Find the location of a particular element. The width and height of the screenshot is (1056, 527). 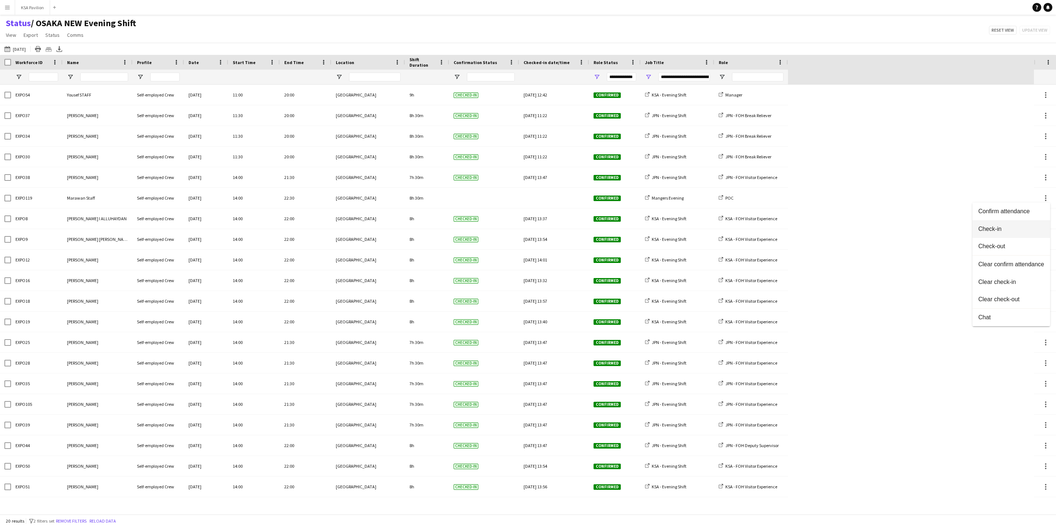

button: Clear confirm attendance is located at coordinates (1011, 264).